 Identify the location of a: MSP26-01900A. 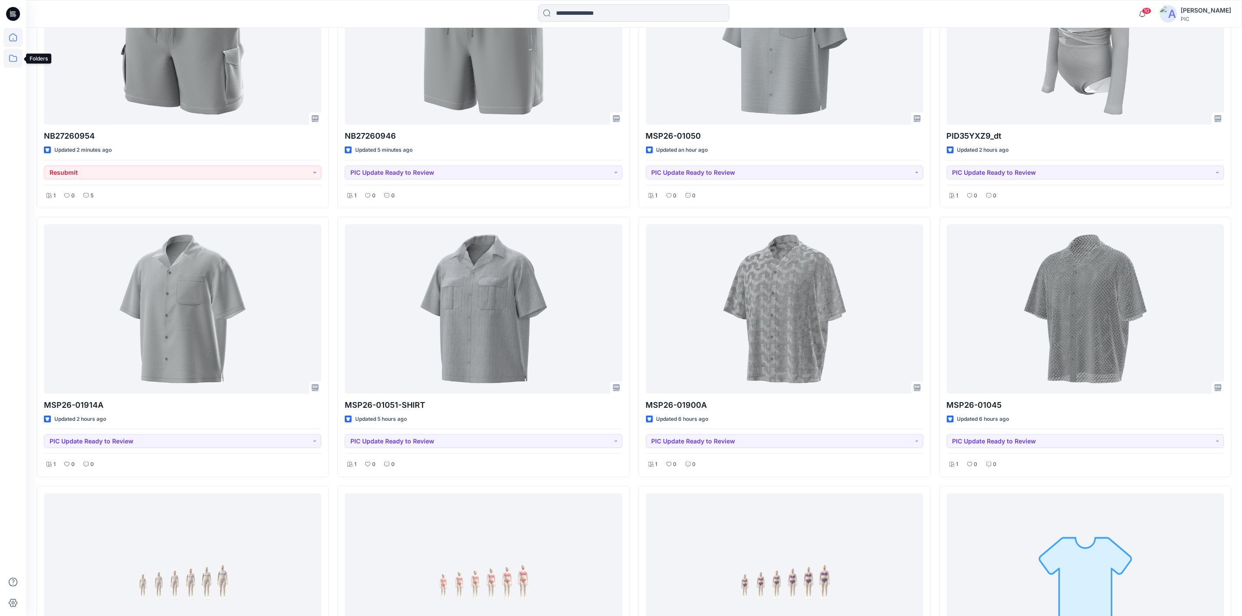
(785, 309).